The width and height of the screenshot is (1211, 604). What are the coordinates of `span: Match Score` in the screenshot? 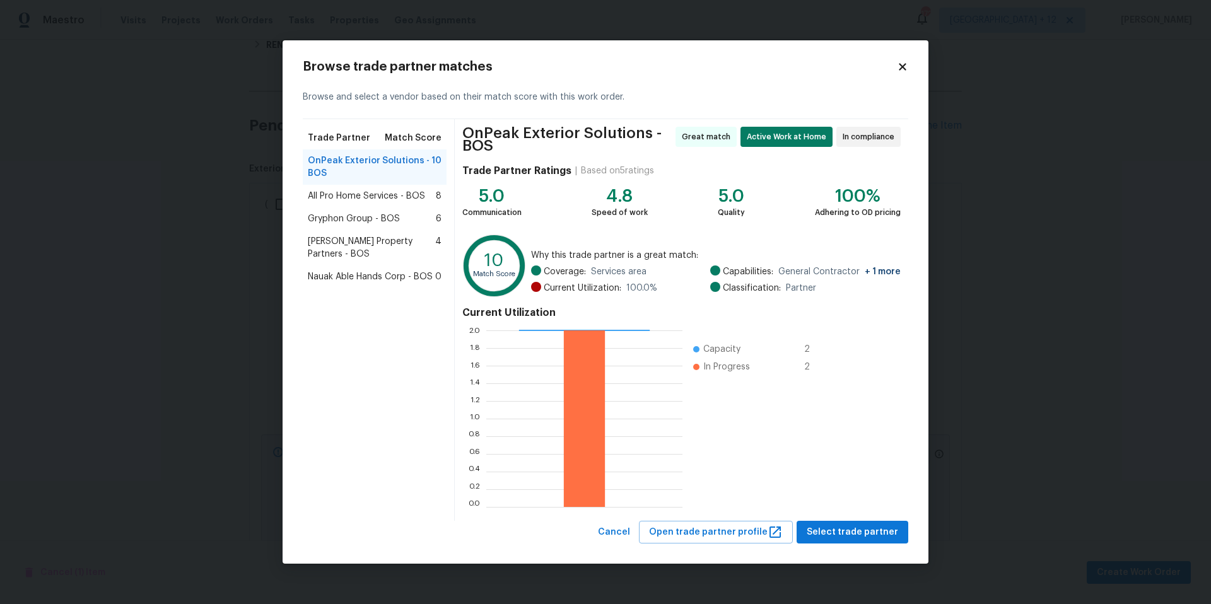 It's located at (413, 138).